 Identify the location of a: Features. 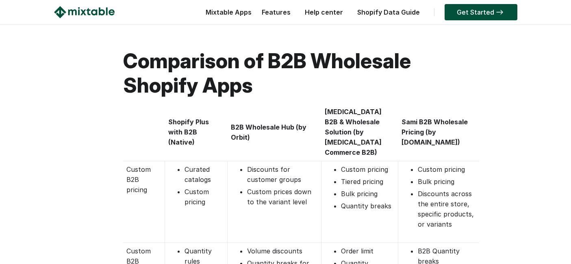
(276, 12).